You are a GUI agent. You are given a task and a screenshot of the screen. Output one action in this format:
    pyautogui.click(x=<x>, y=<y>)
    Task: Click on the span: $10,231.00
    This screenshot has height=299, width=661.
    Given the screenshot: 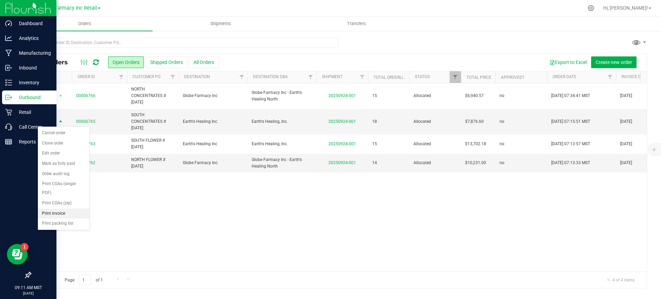 What is the action you would take?
    pyautogui.click(x=476, y=163)
    